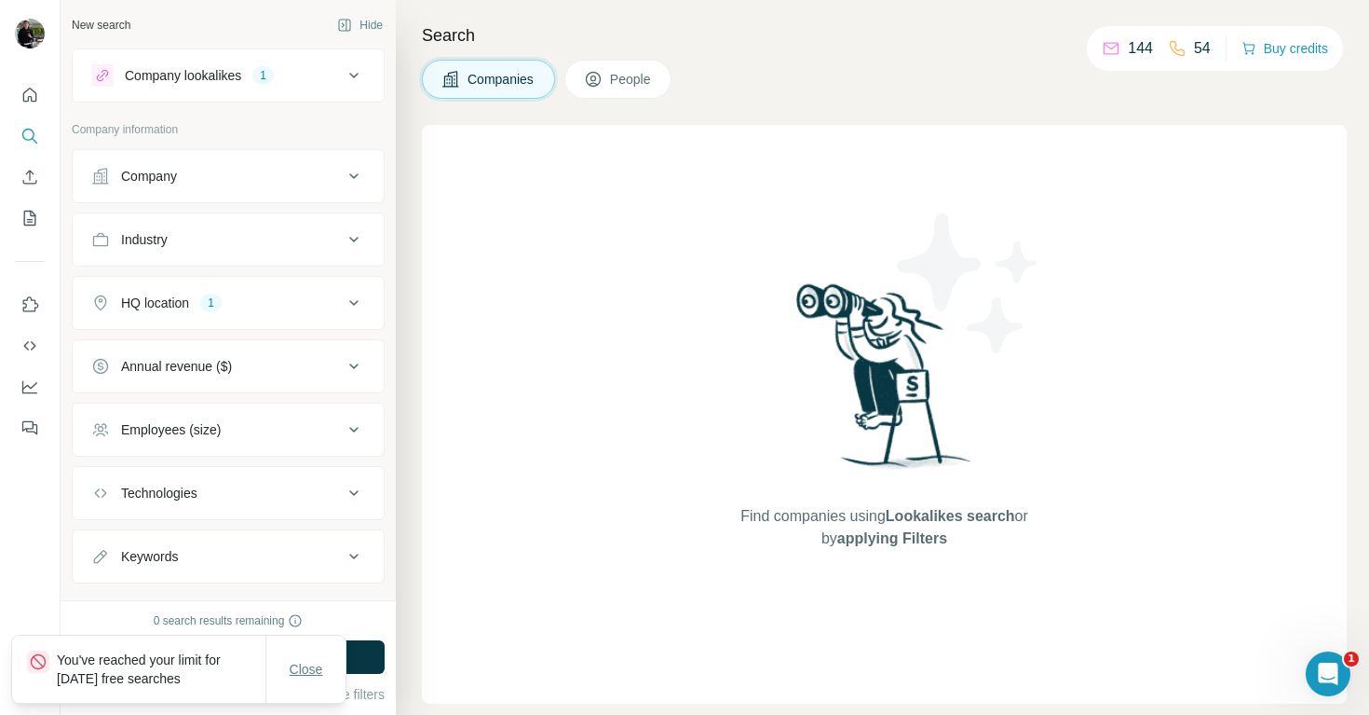  What do you see at coordinates (228, 493) in the screenshot?
I see `button: Technologies` at bounding box center [228, 493].